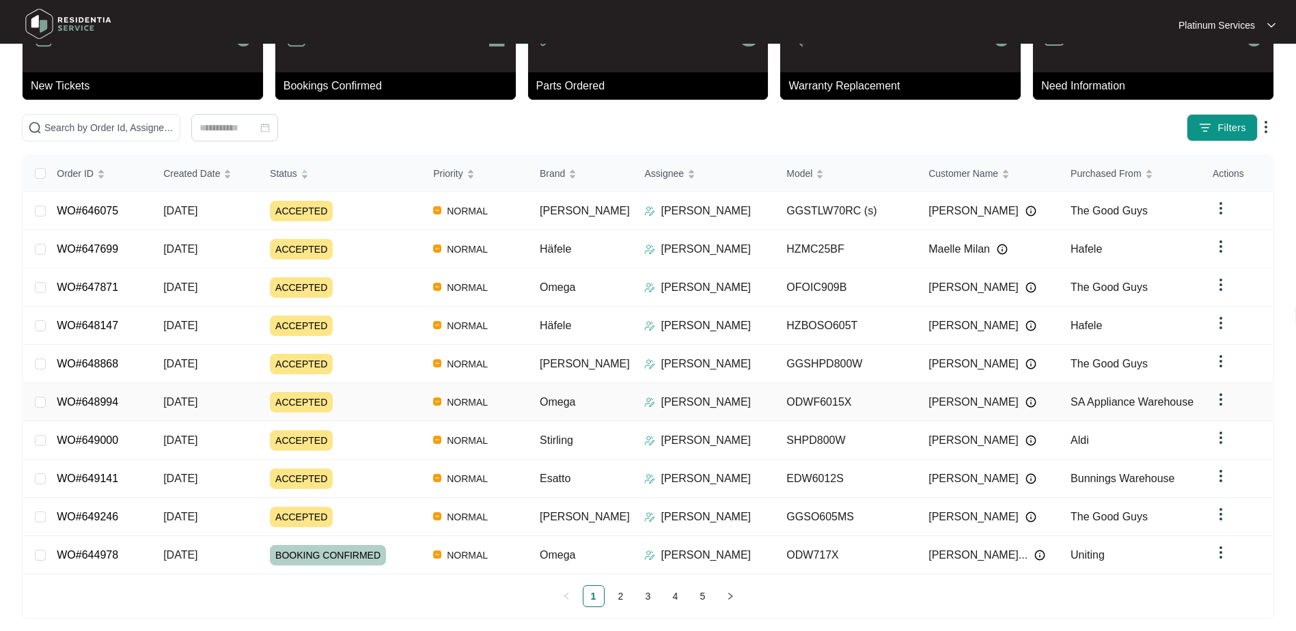 The image size is (1296, 631). What do you see at coordinates (664, 173) in the screenshot?
I see `span: Assignee` at bounding box center [664, 173].